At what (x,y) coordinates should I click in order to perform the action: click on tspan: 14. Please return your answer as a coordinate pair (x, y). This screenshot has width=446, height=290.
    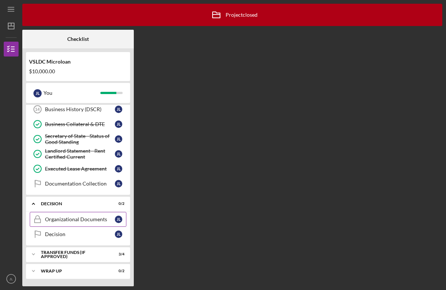
    Looking at the image, I should click on (37, 109).